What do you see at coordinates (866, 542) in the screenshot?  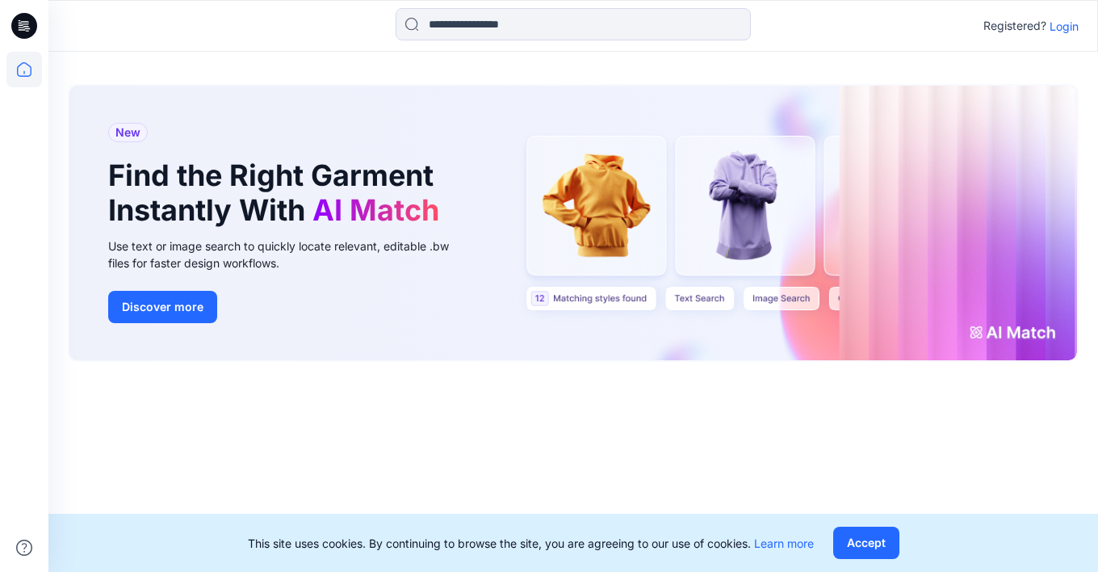 I see `button: Accept` at bounding box center [866, 542].